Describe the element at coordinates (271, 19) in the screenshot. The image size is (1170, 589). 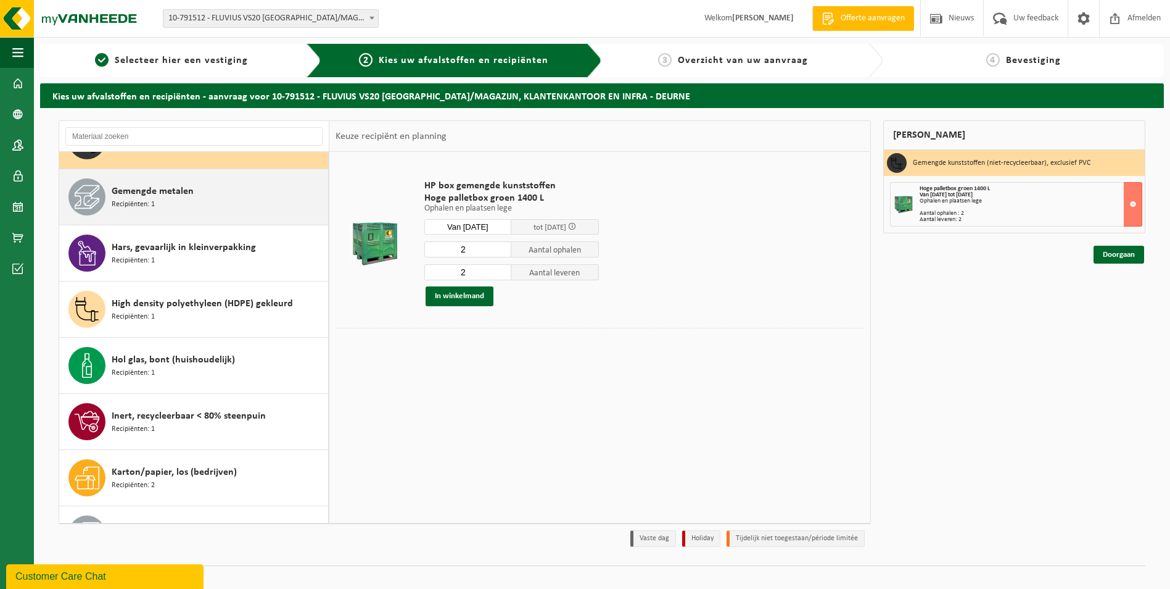
I see `span: 10-791512 - FLUVIUS VS20 ANTWERPEN/MAGAZIJN, KLANTENKANTOOR EN INFRA - DEURNE` at that location.